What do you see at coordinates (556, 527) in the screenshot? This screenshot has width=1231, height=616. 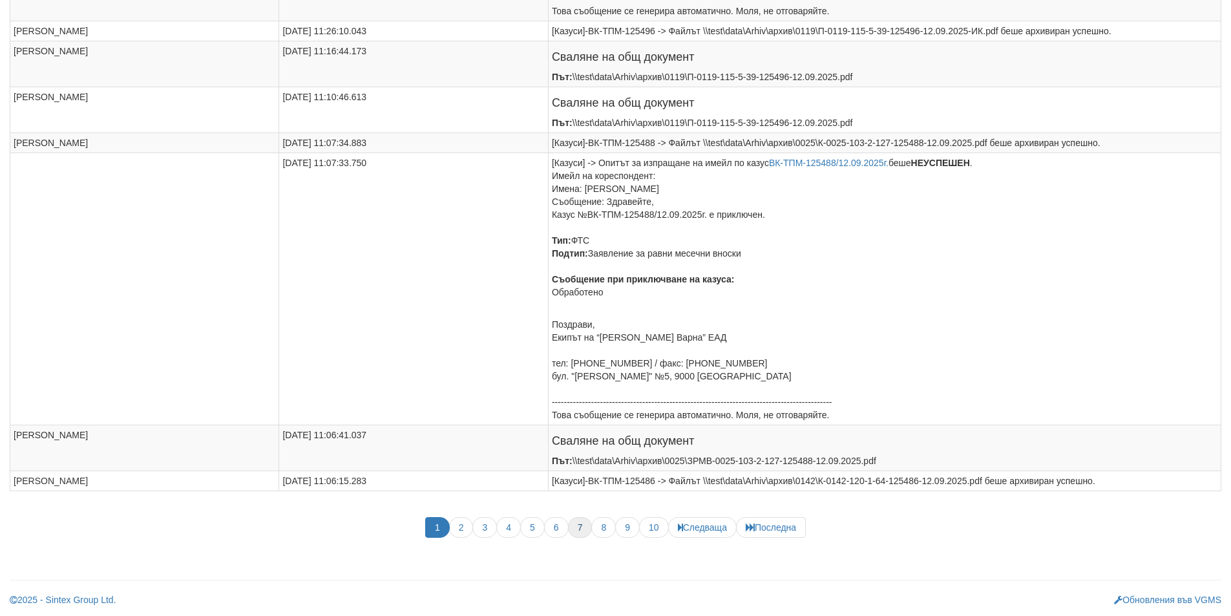 I see `span: 6` at bounding box center [556, 527].